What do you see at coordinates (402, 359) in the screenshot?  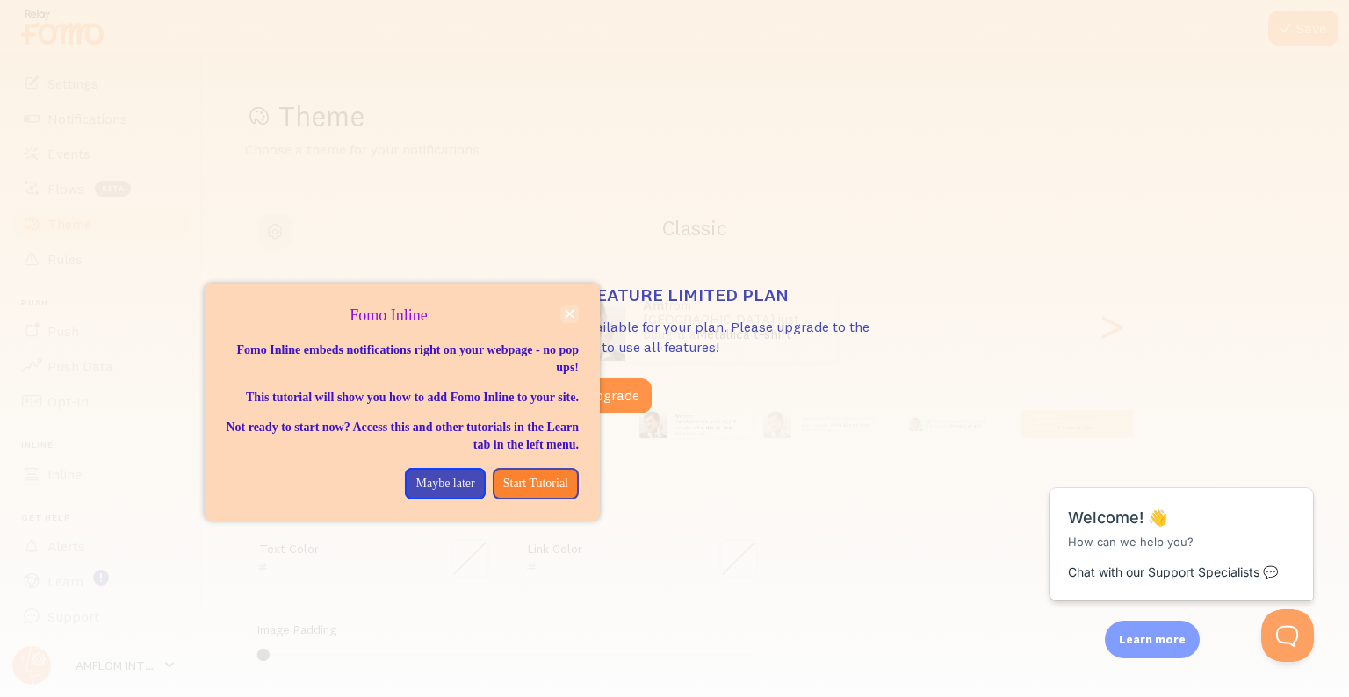 I see `p: Fomo Inline embeds notifications right on your webpage - no pop ups!` at bounding box center [402, 359].